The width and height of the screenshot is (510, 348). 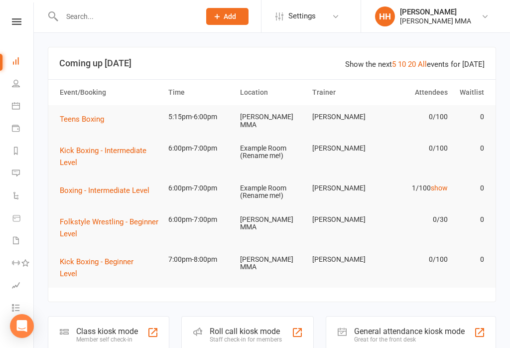 What do you see at coordinates (422, 64) in the screenshot?
I see `a: All` at bounding box center [422, 64].